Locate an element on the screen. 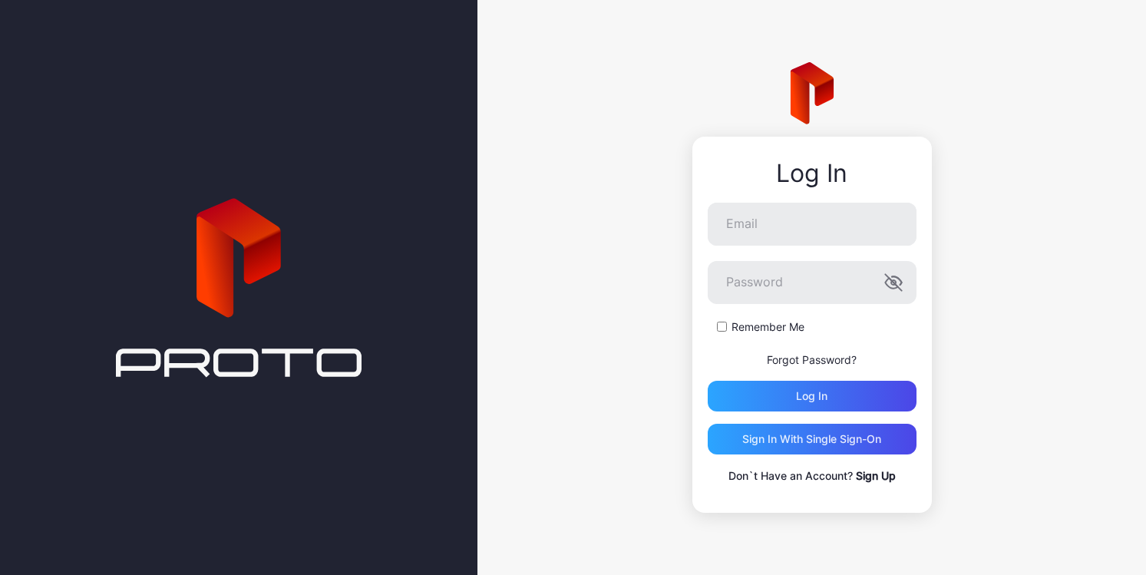 This screenshot has height=575, width=1146. input: Password is located at coordinates (812, 282).